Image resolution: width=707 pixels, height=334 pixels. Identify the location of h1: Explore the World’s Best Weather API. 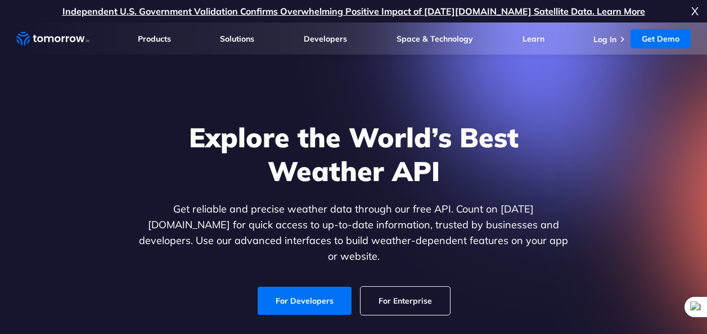
(354, 154).